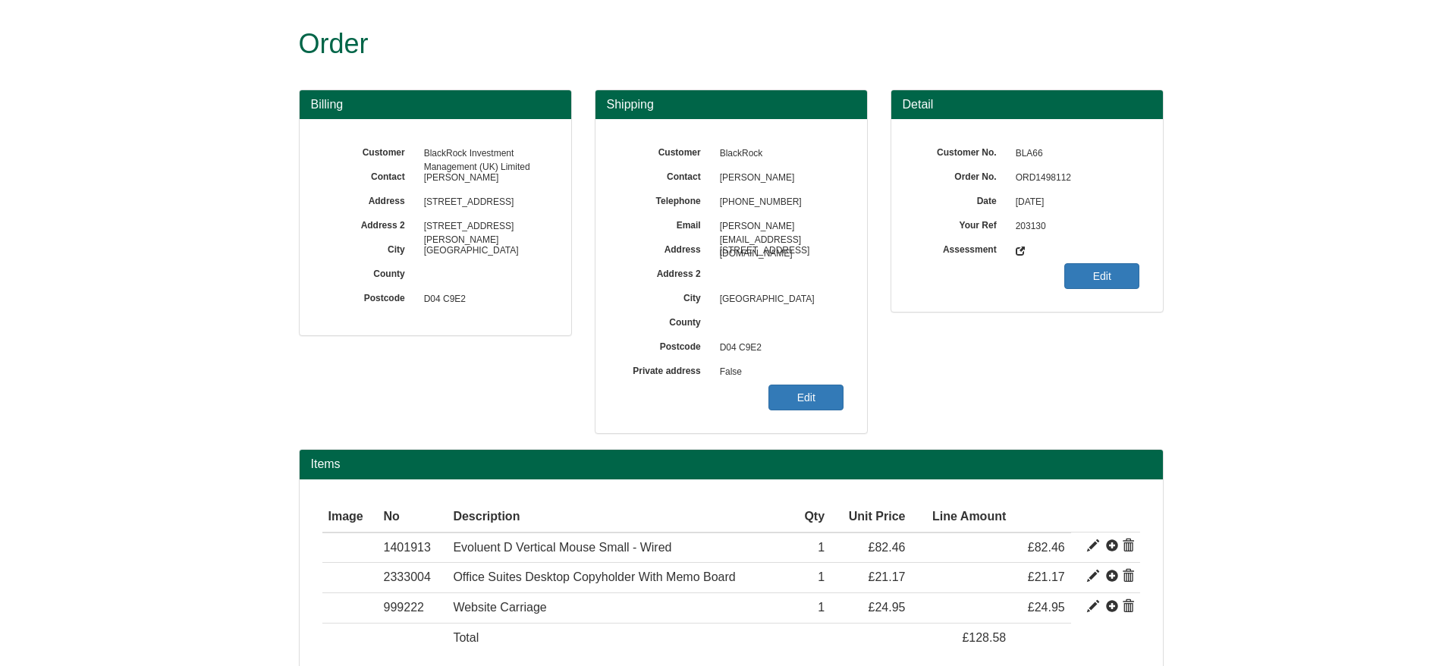  Describe the element at coordinates (778, 372) in the screenshot. I see `span: False` at that location.